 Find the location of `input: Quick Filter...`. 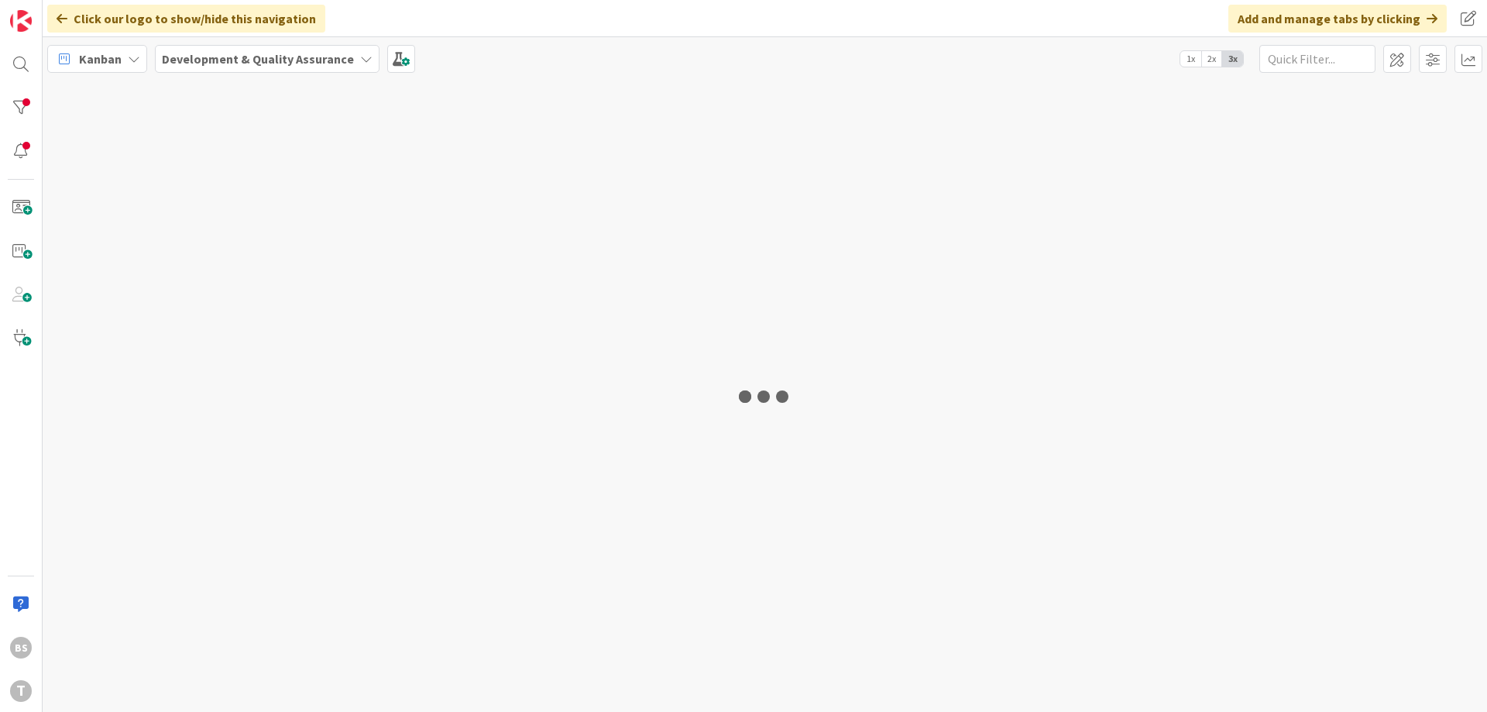

input: Quick Filter... is located at coordinates (1317, 59).